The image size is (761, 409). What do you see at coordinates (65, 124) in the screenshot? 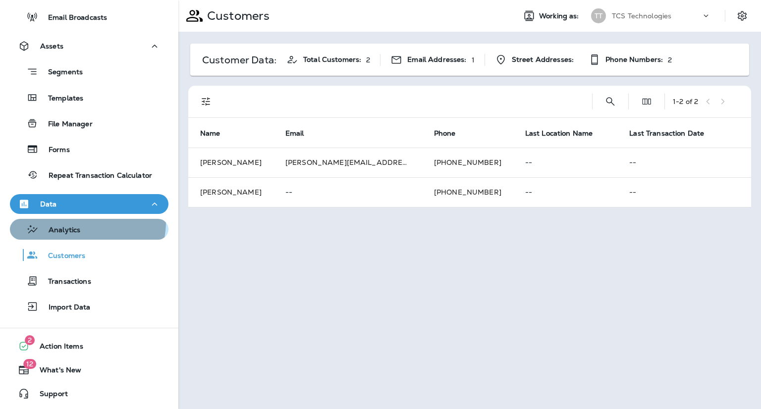
I see `p: File Manager` at bounding box center [65, 124].